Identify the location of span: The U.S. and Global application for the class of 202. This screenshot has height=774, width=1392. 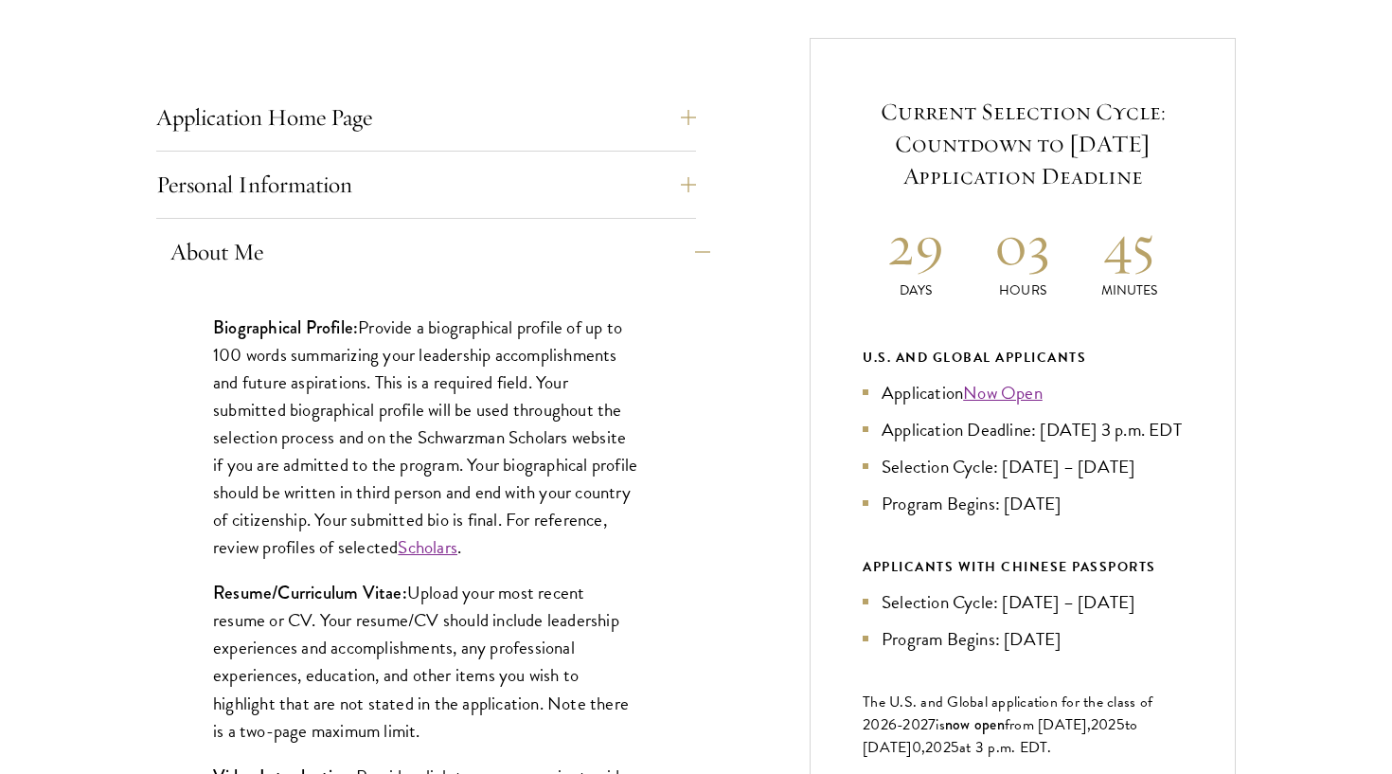
(1008, 713).